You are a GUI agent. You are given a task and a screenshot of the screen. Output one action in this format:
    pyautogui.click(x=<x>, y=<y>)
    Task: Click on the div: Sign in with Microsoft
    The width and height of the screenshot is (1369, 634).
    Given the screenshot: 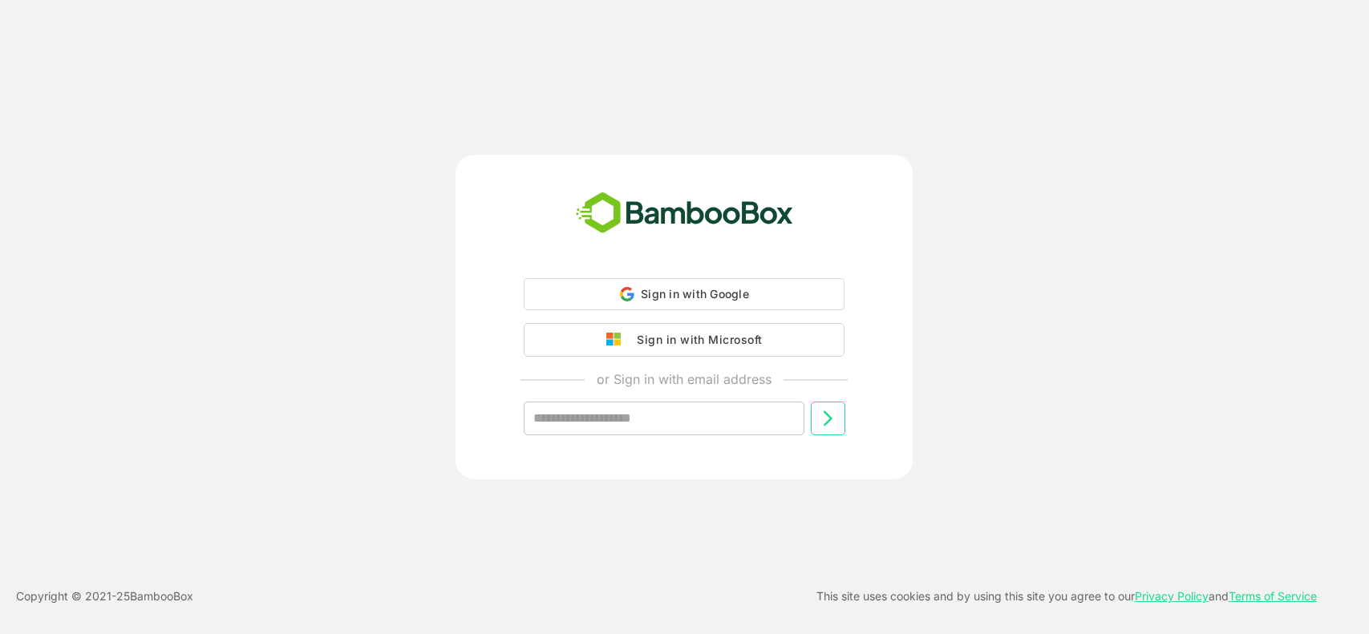 What is the action you would take?
    pyautogui.click(x=695, y=340)
    